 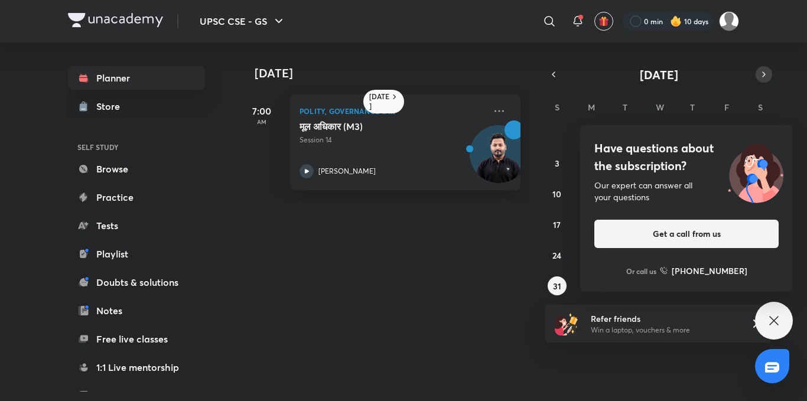 I want to click on a: Free live classes, so click(x=137, y=339).